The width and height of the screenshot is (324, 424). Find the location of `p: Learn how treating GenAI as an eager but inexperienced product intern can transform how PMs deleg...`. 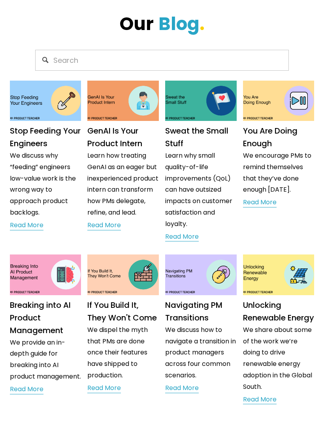

p: Learn how treating GenAI as an eager but inexperienced product intern can transform how PMs deleg... is located at coordinates (123, 184).